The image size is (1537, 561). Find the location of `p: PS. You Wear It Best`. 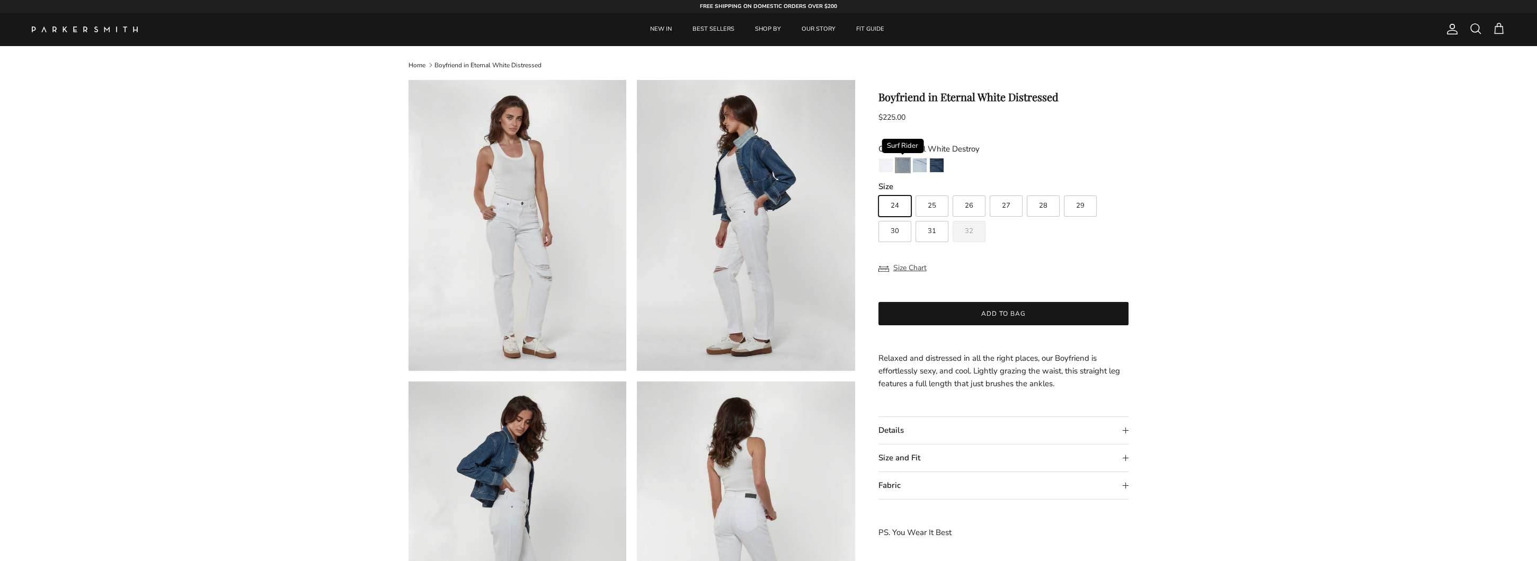

p: PS. You Wear It Best is located at coordinates (1003, 532).